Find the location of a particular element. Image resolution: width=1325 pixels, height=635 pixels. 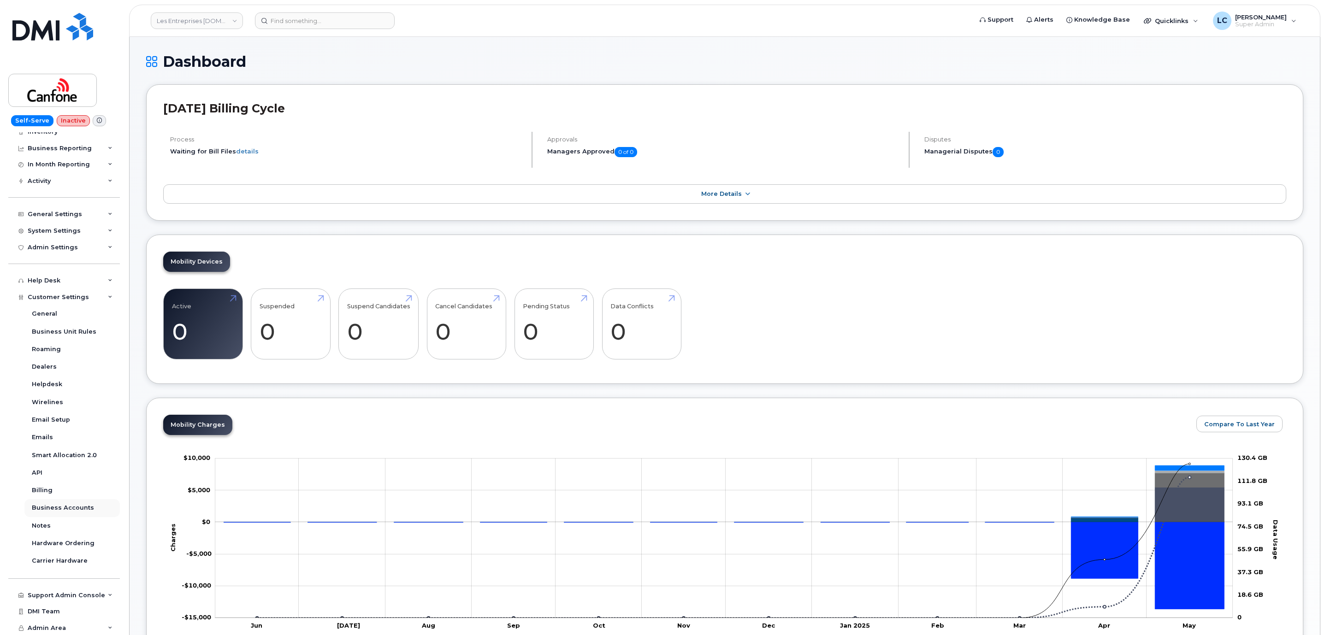

g: Credits is located at coordinates (724, 566).